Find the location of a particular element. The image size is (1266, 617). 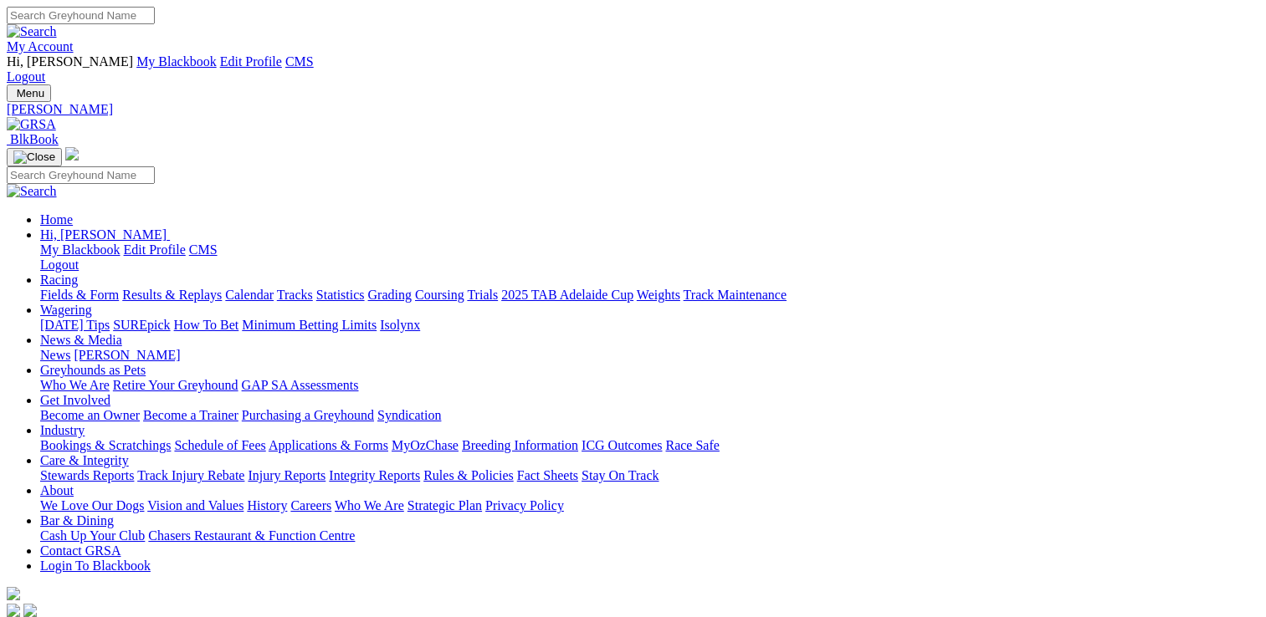

div: Greyhounds as Pets is located at coordinates (649, 386).